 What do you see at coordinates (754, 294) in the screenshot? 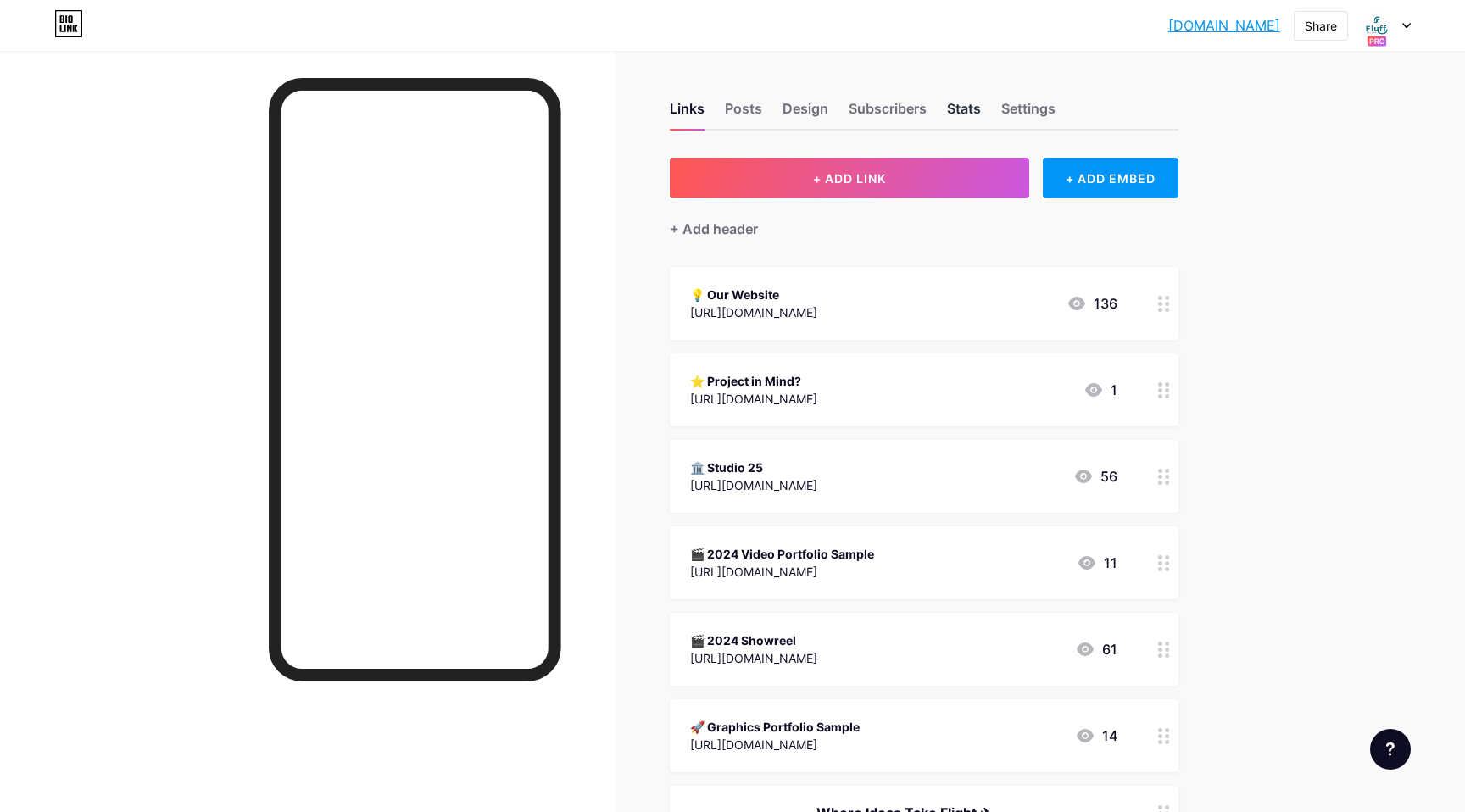
I see `div: 💡 Our Website` at bounding box center [754, 294].